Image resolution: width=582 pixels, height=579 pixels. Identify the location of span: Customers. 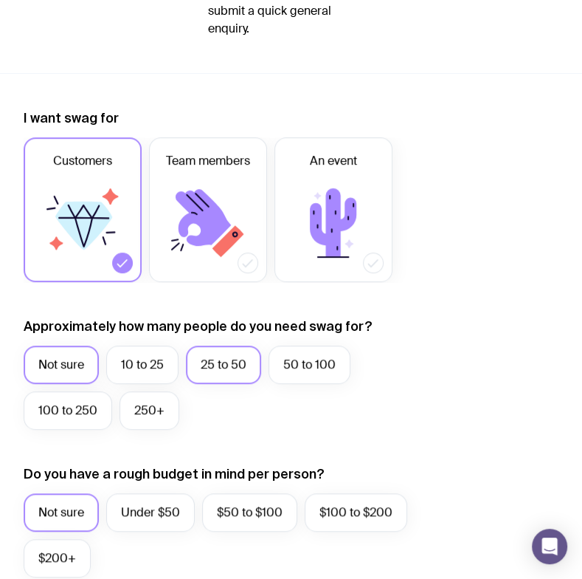
(83, 161).